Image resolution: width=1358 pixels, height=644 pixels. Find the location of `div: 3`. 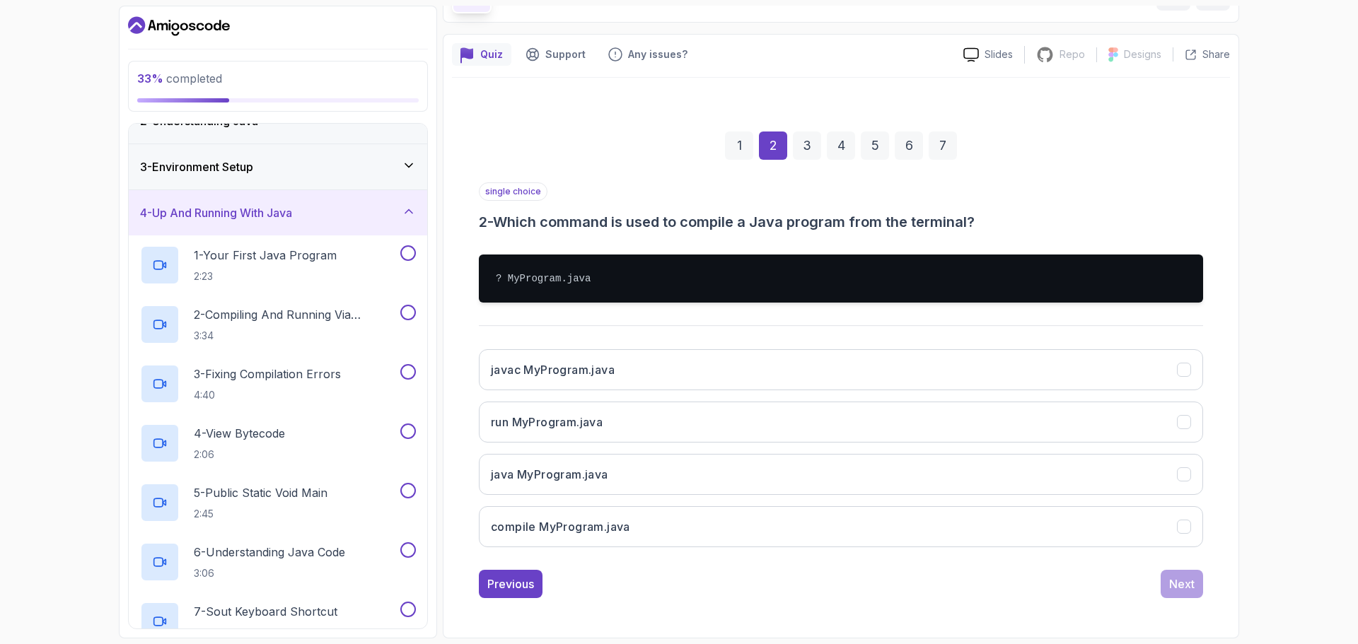

div: 3 is located at coordinates (807, 146).